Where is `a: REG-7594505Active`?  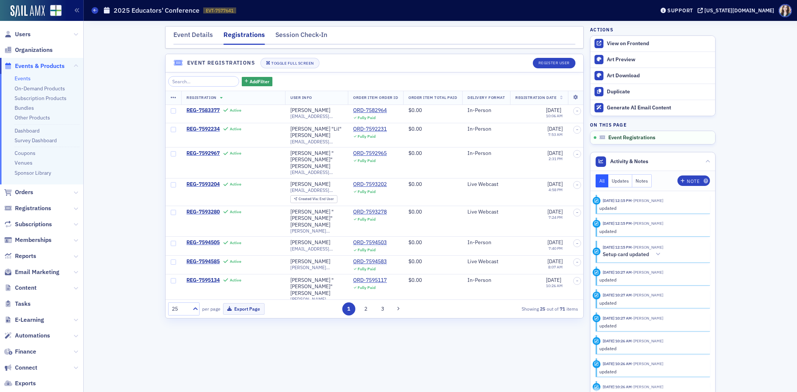
a: REG-7594505Active is located at coordinates (233, 243).